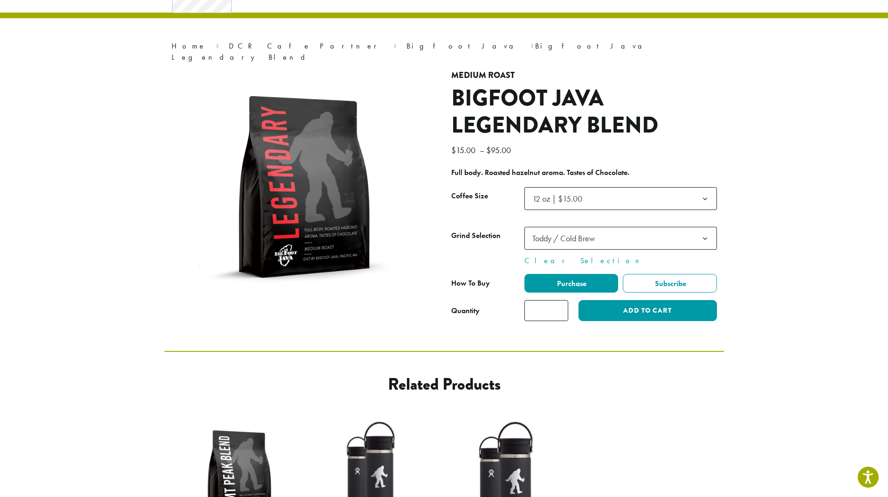 The image size is (888, 497). I want to click on nav: Breadcrumb, so click(444, 52).